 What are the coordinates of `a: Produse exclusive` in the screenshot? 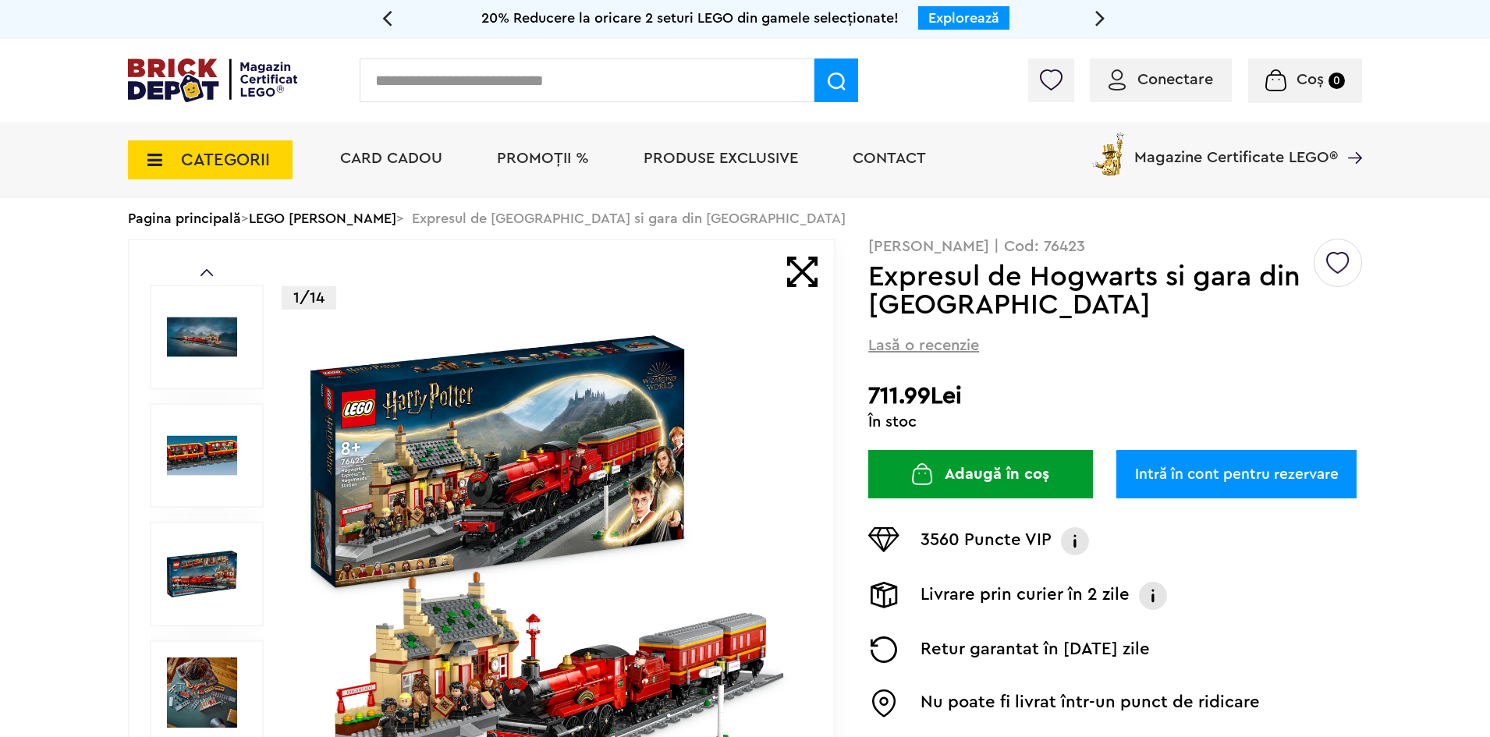 It's located at (721, 158).